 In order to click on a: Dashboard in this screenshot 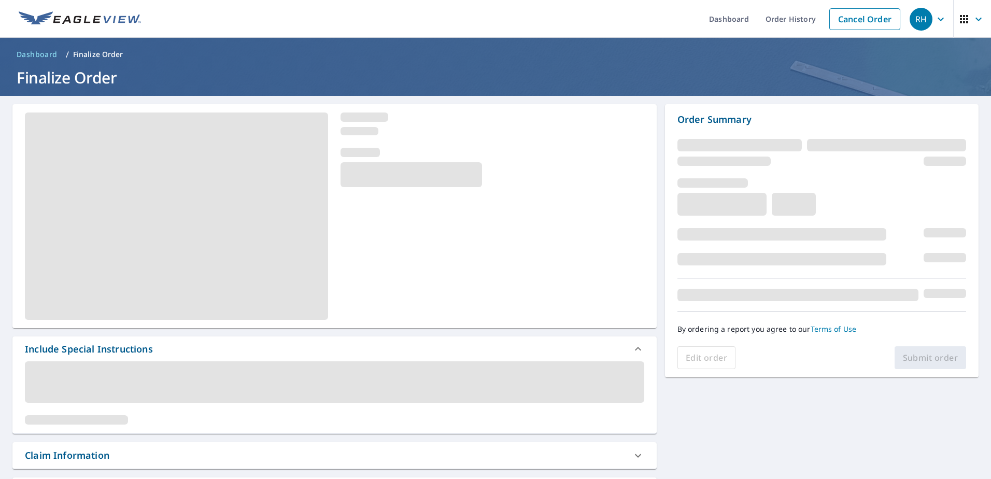, I will do `click(37, 54)`.